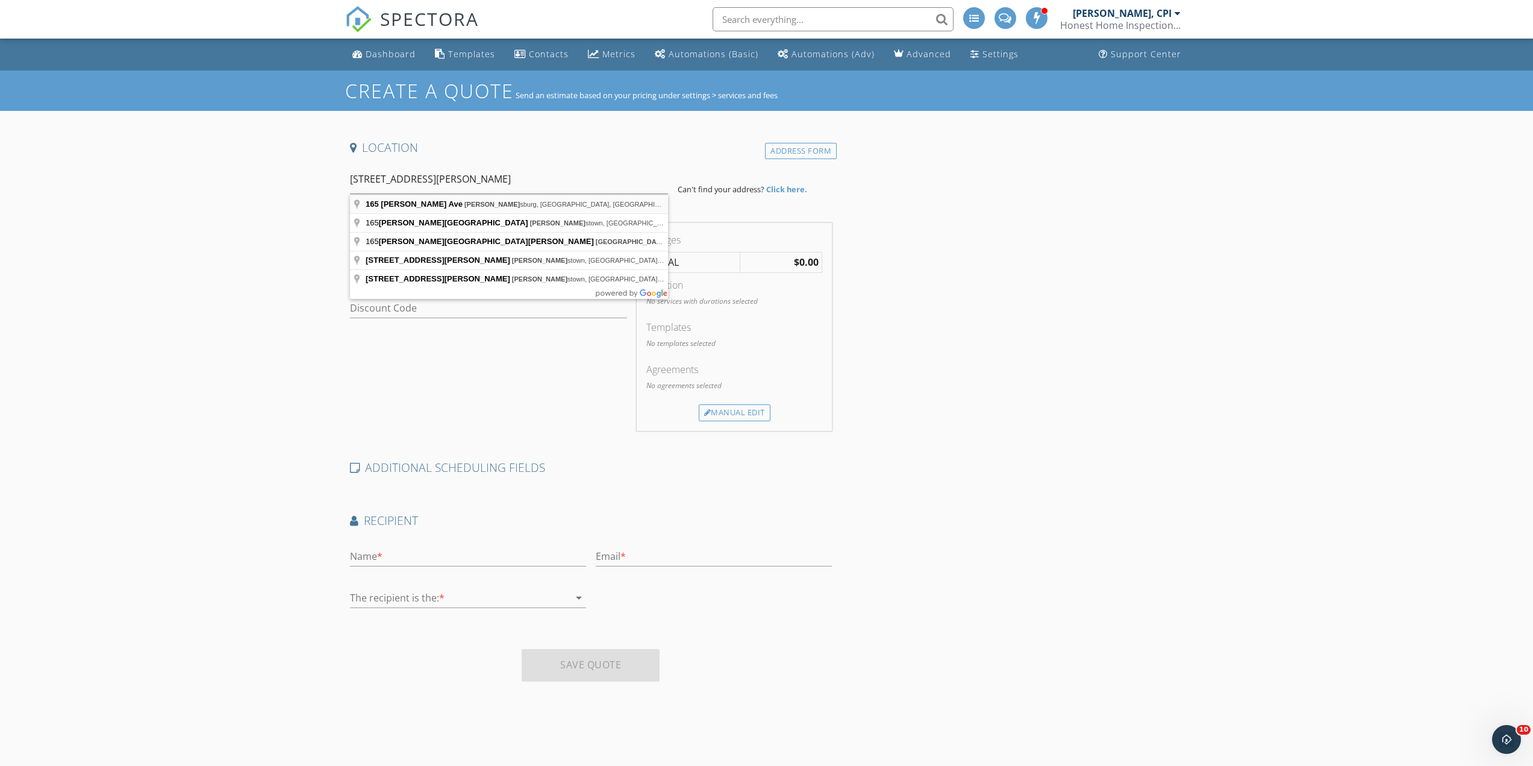 The image size is (1533, 766). What do you see at coordinates (541, 54) in the screenshot?
I see `a: Contacts` at bounding box center [541, 54].